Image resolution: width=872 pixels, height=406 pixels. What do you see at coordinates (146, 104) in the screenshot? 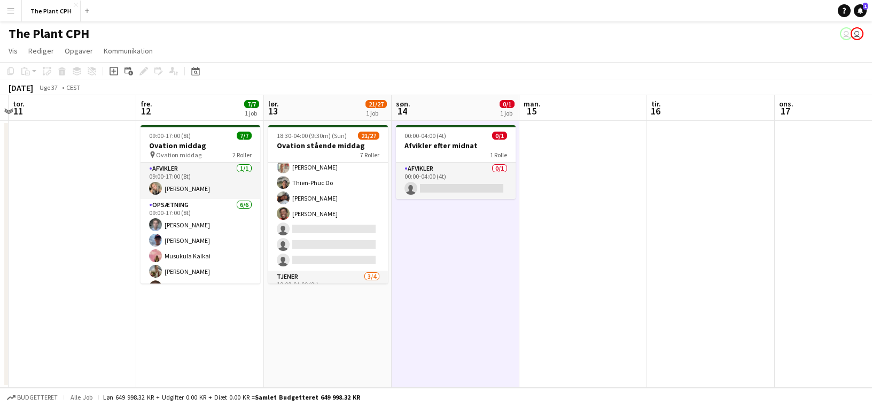
I see `span: fre.` at bounding box center [146, 104].